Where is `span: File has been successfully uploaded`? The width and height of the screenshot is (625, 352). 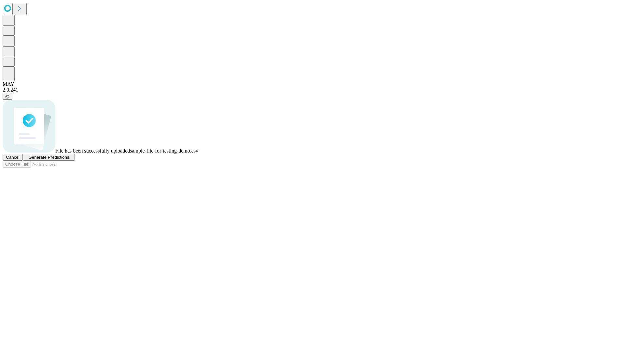 span: File has been successfully uploaded is located at coordinates (92, 150).